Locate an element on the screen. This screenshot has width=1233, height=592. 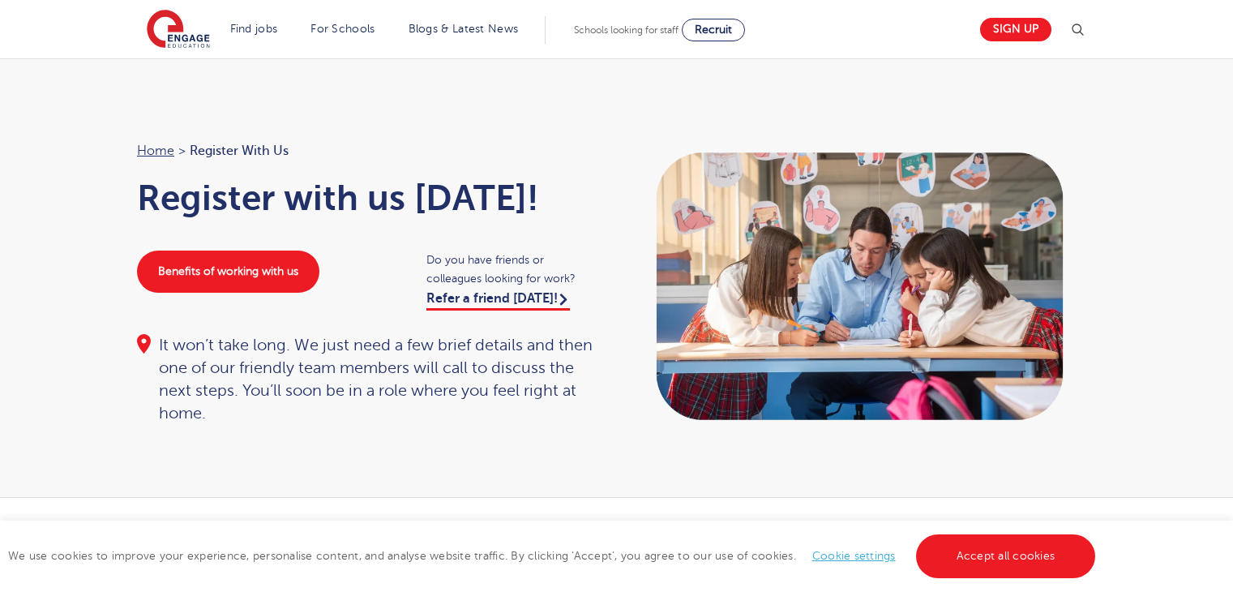
span: Schools looking for staff is located at coordinates (626, 30).